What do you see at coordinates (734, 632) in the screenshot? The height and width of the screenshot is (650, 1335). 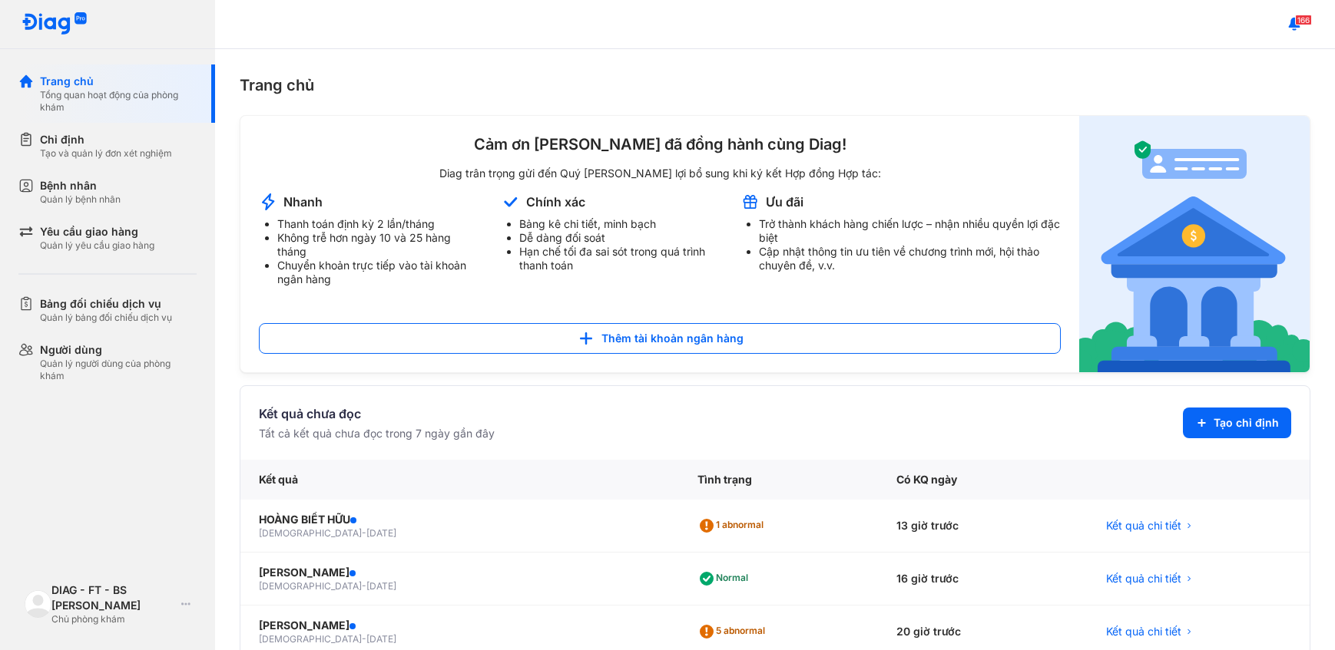 I see `div: 5 abnormal` at bounding box center [734, 632].